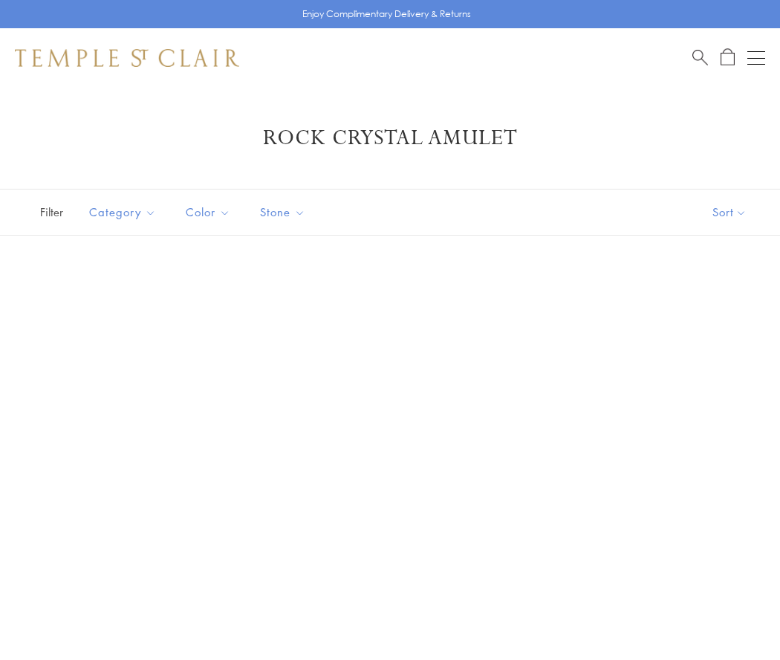  What do you see at coordinates (210, 212) in the screenshot?
I see `span: Color` at bounding box center [210, 212].